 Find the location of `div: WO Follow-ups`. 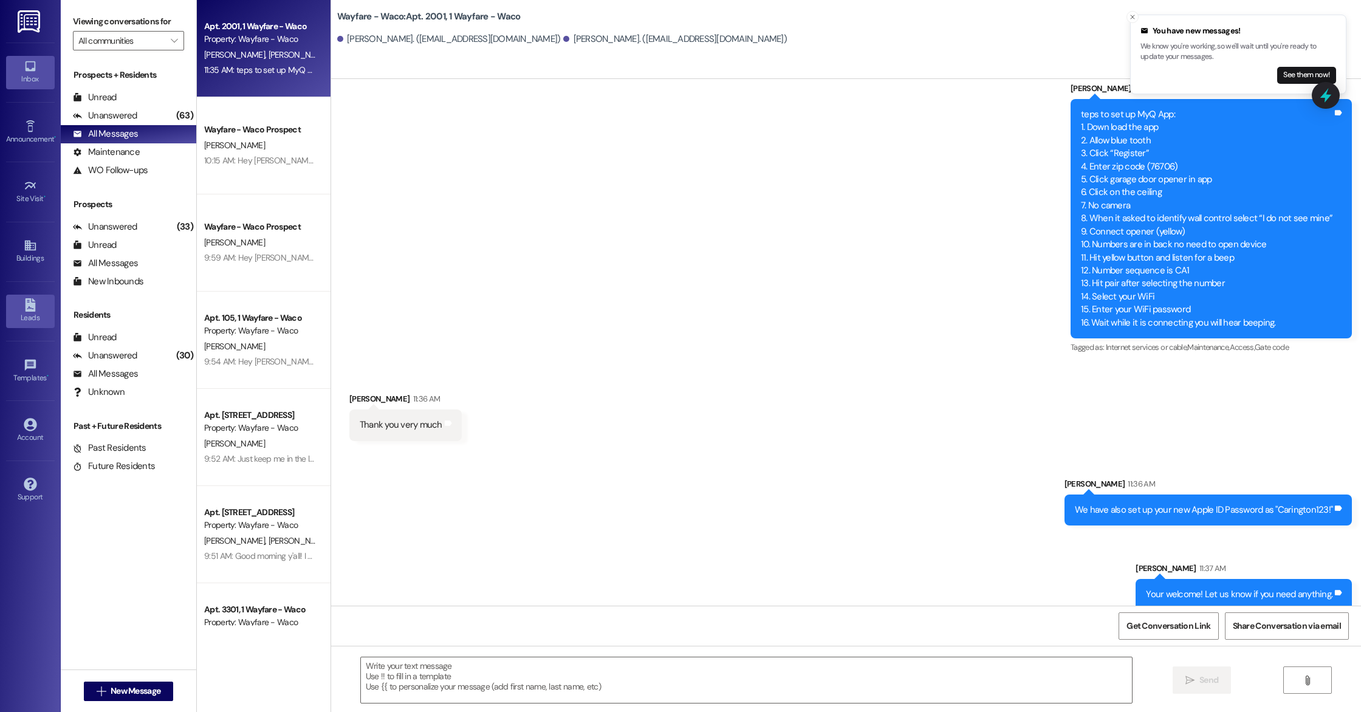

div: WO Follow-ups is located at coordinates (110, 170).